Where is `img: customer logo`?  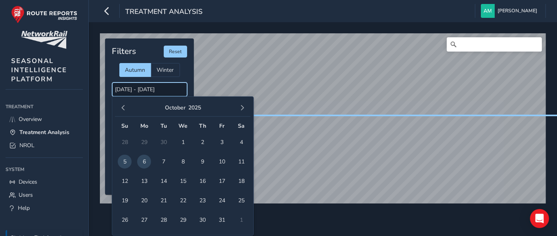 img: customer logo is located at coordinates (44, 40).